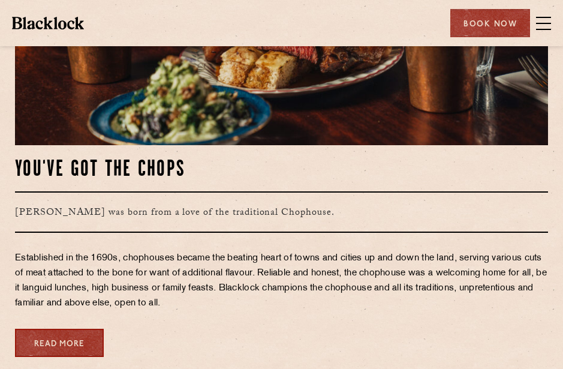 The image size is (563, 369). What do you see at coordinates (59, 343) in the screenshot?
I see `a: Read More` at bounding box center [59, 343].